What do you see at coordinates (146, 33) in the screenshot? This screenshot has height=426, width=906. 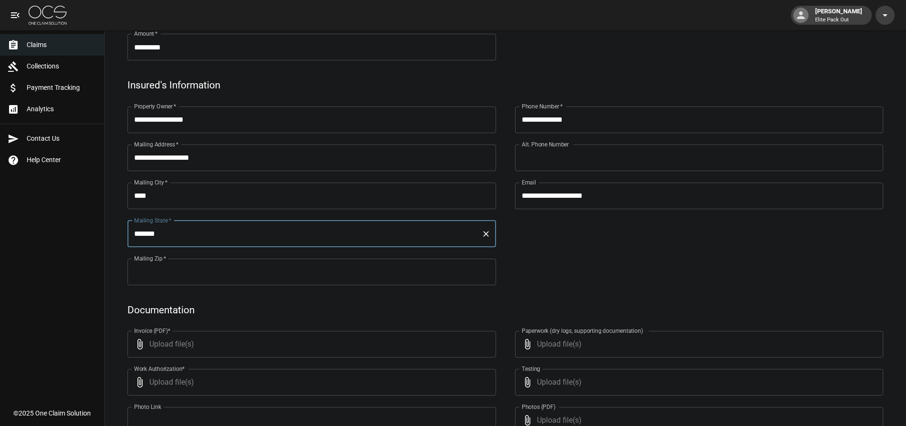 I see `label: Amount` at bounding box center [146, 33].